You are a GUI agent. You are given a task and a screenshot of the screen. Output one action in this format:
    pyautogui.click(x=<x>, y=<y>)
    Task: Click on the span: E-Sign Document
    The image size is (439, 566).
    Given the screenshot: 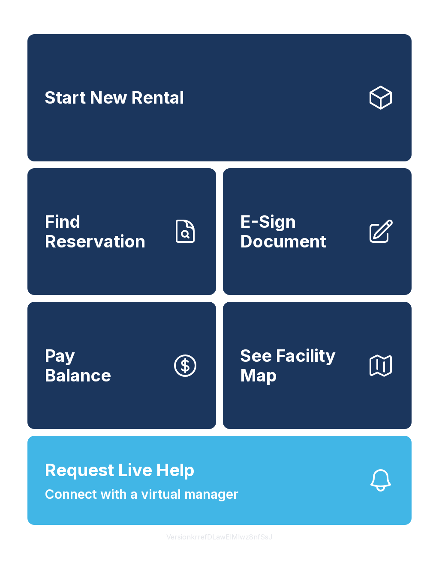 What is the action you would take?
    pyautogui.click(x=300, y=231)
    